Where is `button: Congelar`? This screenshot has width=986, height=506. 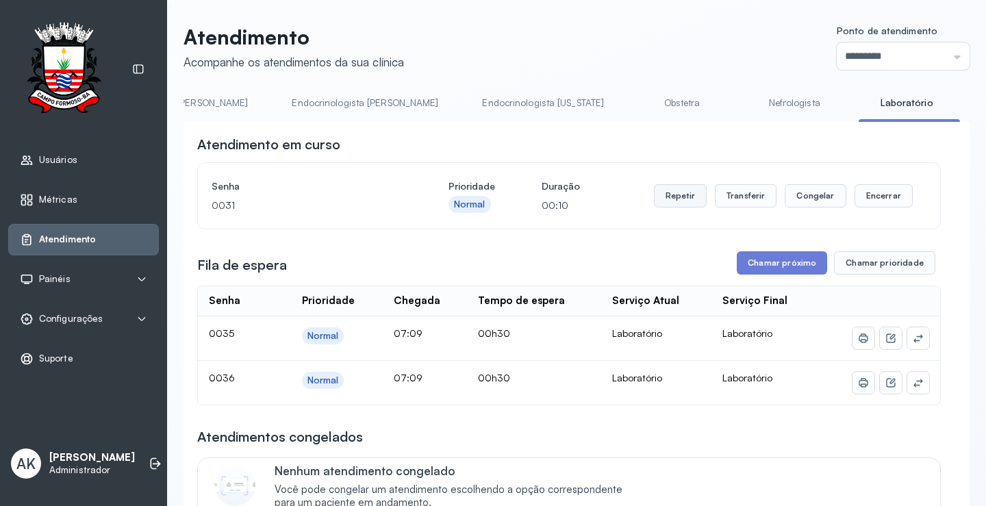 button: Congelar is located at coordinates (815, 196).